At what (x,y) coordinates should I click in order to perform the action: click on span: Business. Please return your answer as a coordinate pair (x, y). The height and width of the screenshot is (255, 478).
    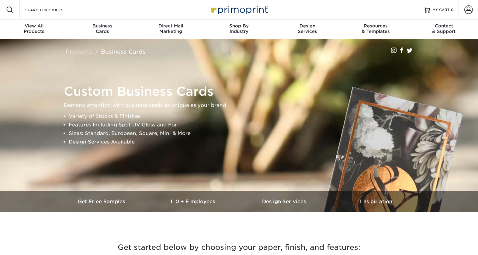
    Looking at the image, I should click on (103, 26).